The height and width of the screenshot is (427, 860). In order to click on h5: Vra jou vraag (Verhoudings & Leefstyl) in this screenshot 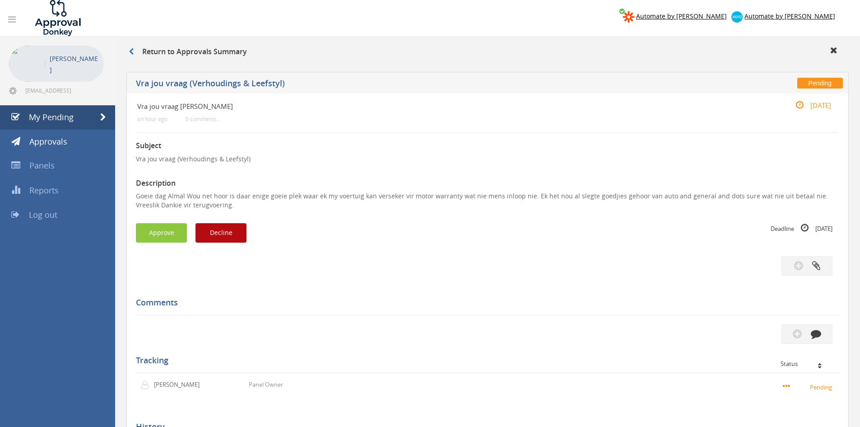, I will do `click(383, 84)`.